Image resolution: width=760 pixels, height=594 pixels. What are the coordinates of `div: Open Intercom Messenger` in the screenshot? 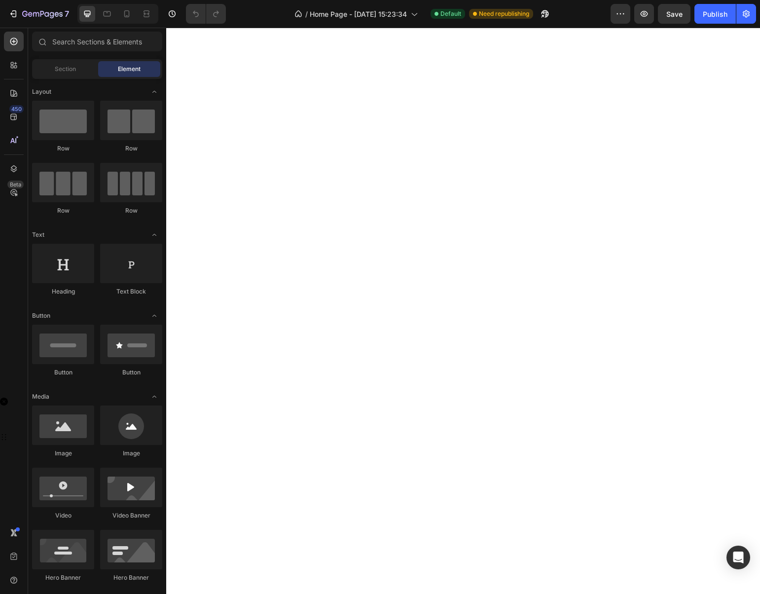 It's located at (739, 558).